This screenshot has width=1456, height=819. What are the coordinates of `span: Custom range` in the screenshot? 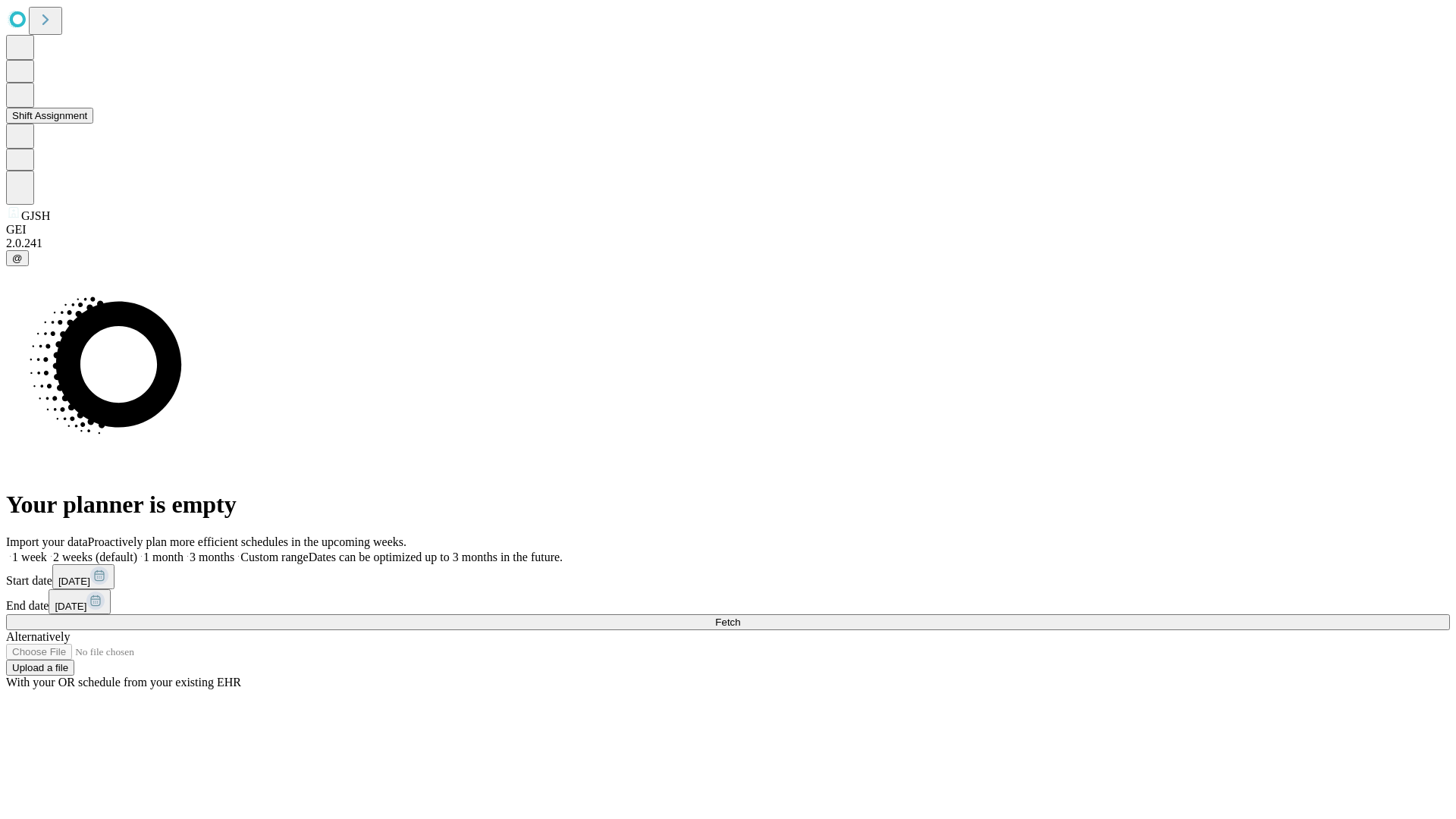 It's located at (273, 557).